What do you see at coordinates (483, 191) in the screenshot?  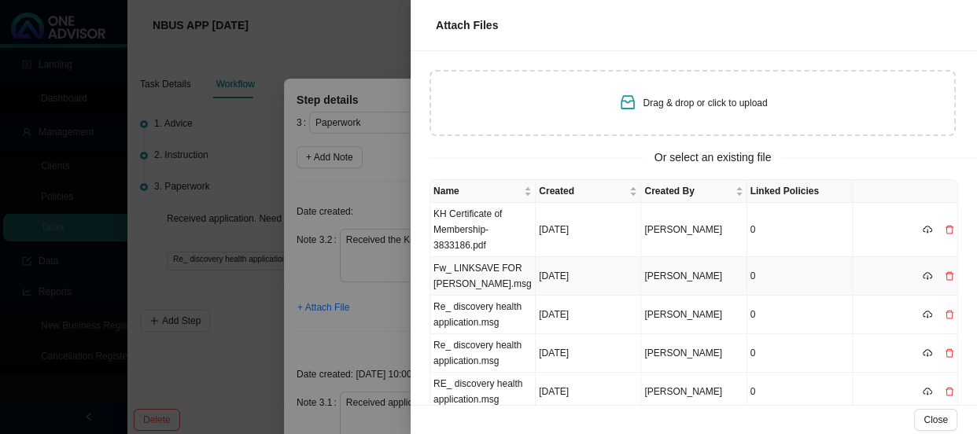 I see `th: Name` at bounding box center [483, 191].